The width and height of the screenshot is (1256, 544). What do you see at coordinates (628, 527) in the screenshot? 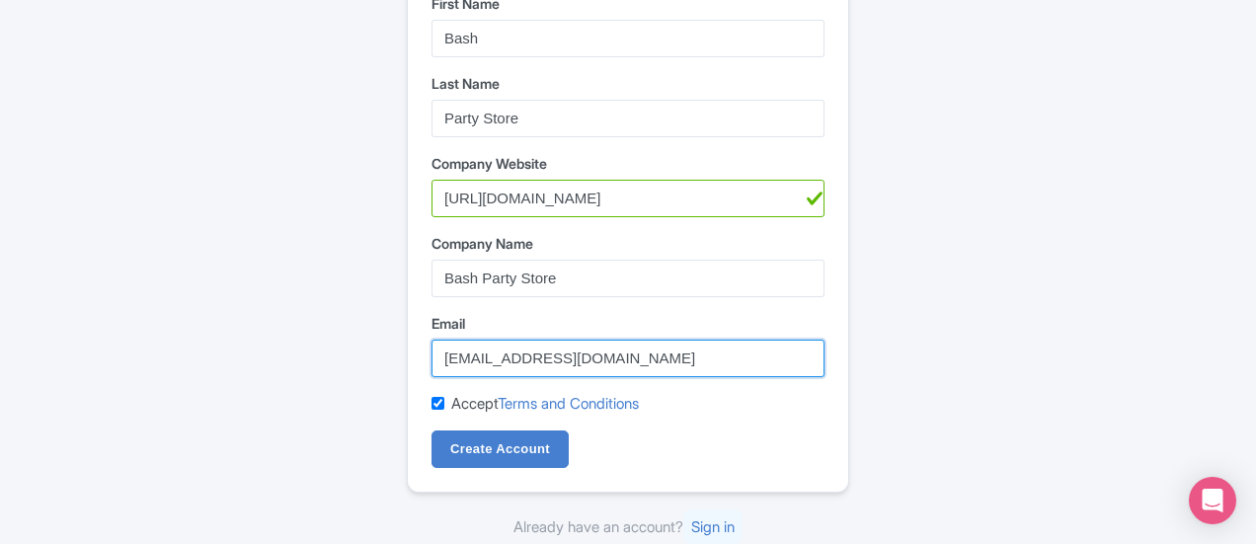
I see `div: Already have an account?` at bounding box center [628, 527].